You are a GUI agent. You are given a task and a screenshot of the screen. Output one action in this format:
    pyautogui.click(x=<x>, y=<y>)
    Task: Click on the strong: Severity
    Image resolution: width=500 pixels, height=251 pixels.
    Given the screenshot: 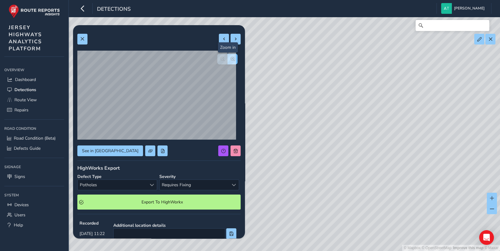 What is the action you would take?
    pyautogui.click(x=167, y=177)
    